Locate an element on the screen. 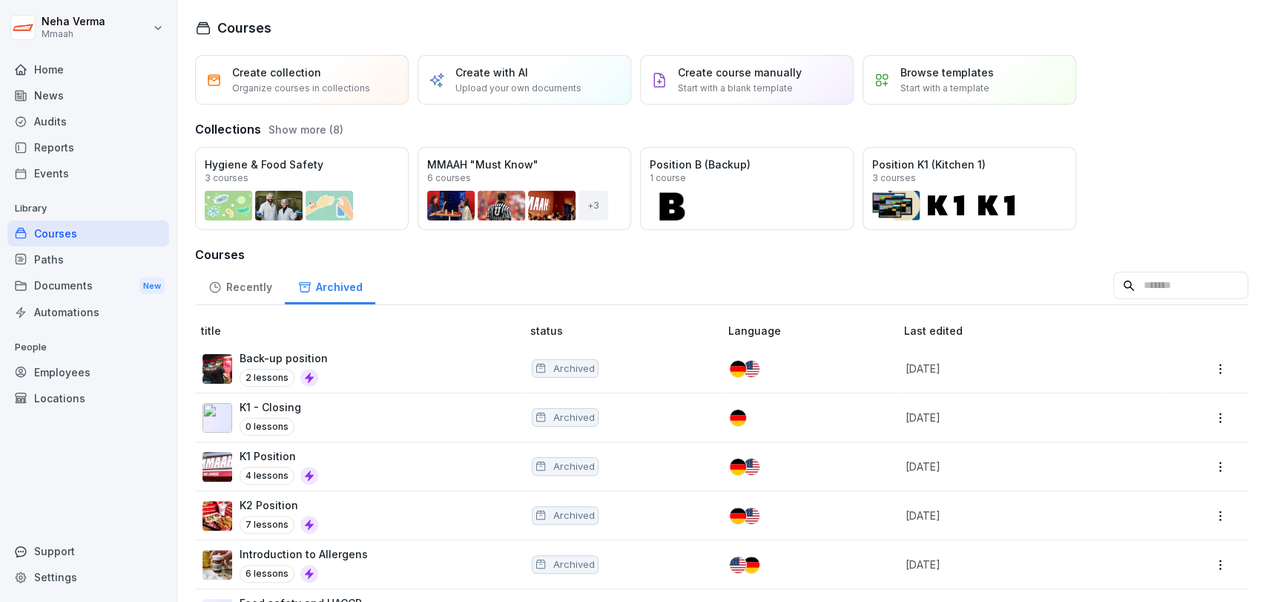 The width and height of the screenshot is (1266, 602). font: 2 lessons is located at coordinates (267, 377).